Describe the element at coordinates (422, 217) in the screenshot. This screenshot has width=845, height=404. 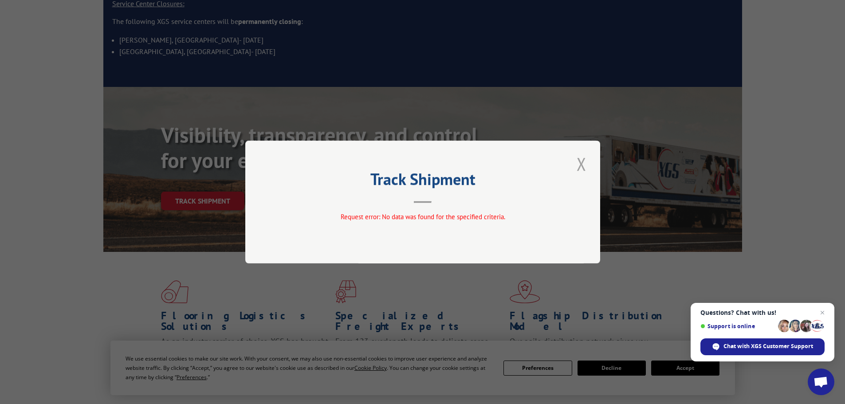
I see `span: Request error: No data was found for the specified criteria.` at that location.